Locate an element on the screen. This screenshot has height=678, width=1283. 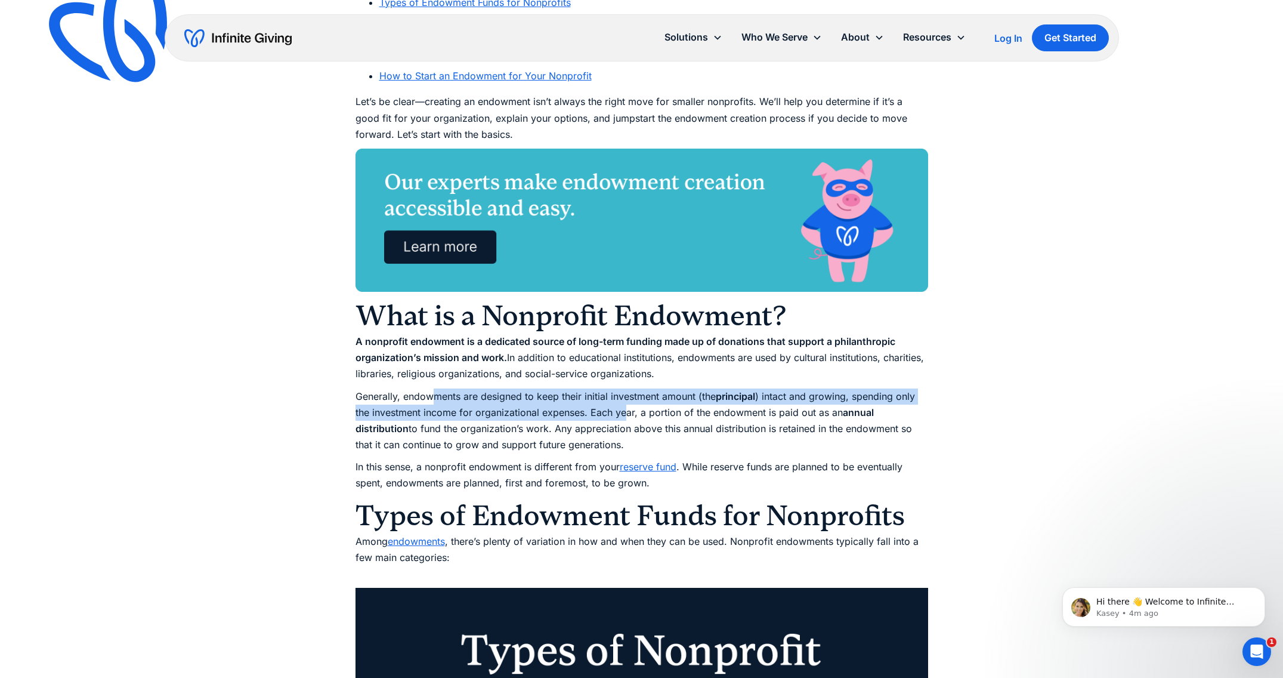
a: reserve fund is located at coordinates (648, 467).